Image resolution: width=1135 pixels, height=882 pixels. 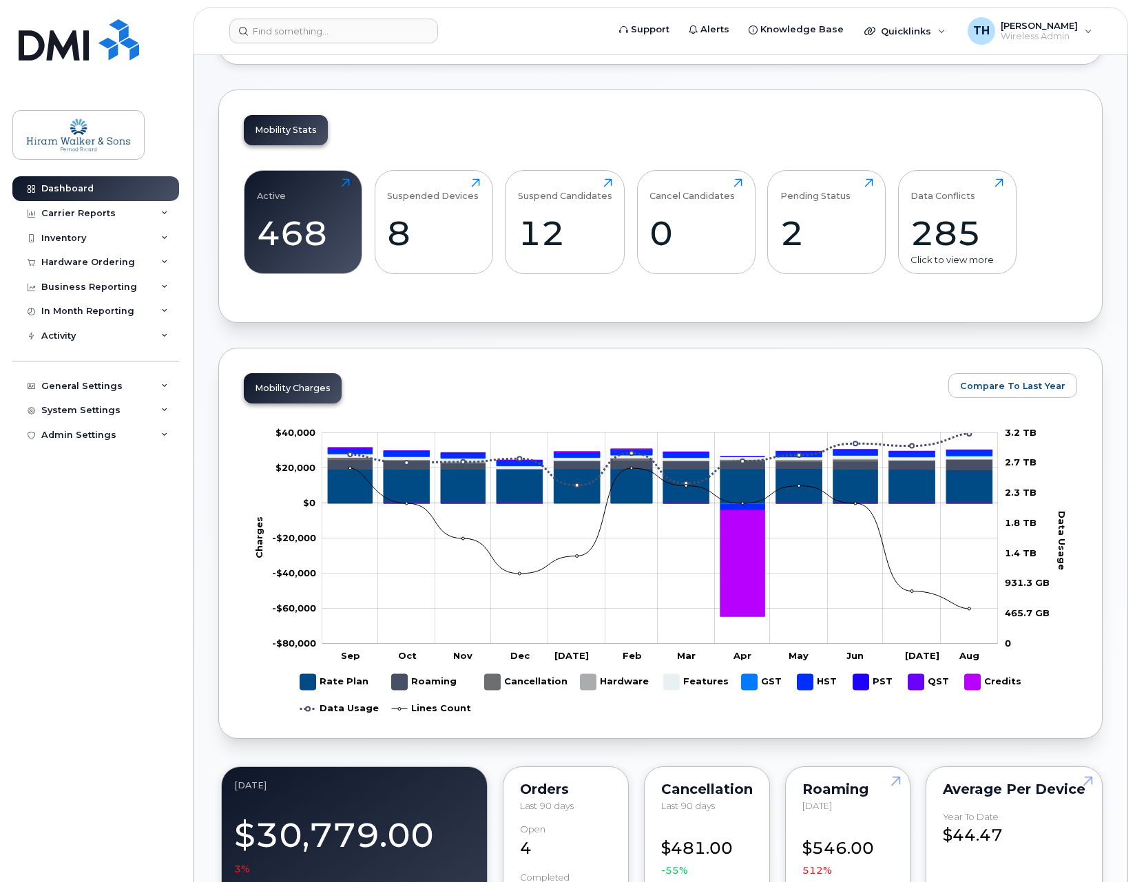 What do you see at coordinates (632, 655) in the screenshot?
I see `tspan: Feb` at bounding box center [632, 655].